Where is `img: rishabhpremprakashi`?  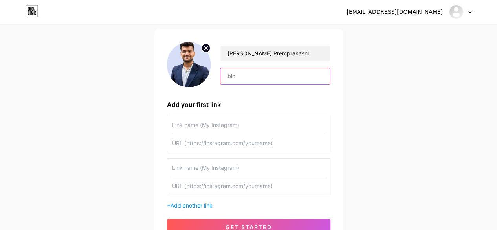 img: rishabhpremprakashi is located at coordinates (456, 12).